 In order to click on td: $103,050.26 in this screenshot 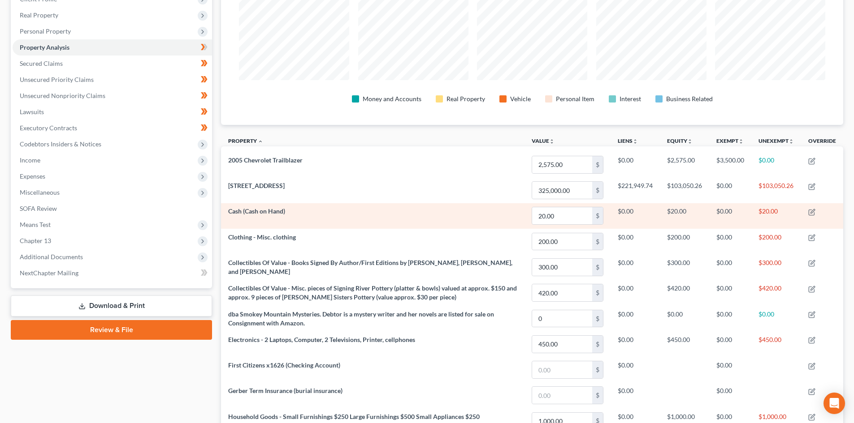, I will do `click(684, 190)`.